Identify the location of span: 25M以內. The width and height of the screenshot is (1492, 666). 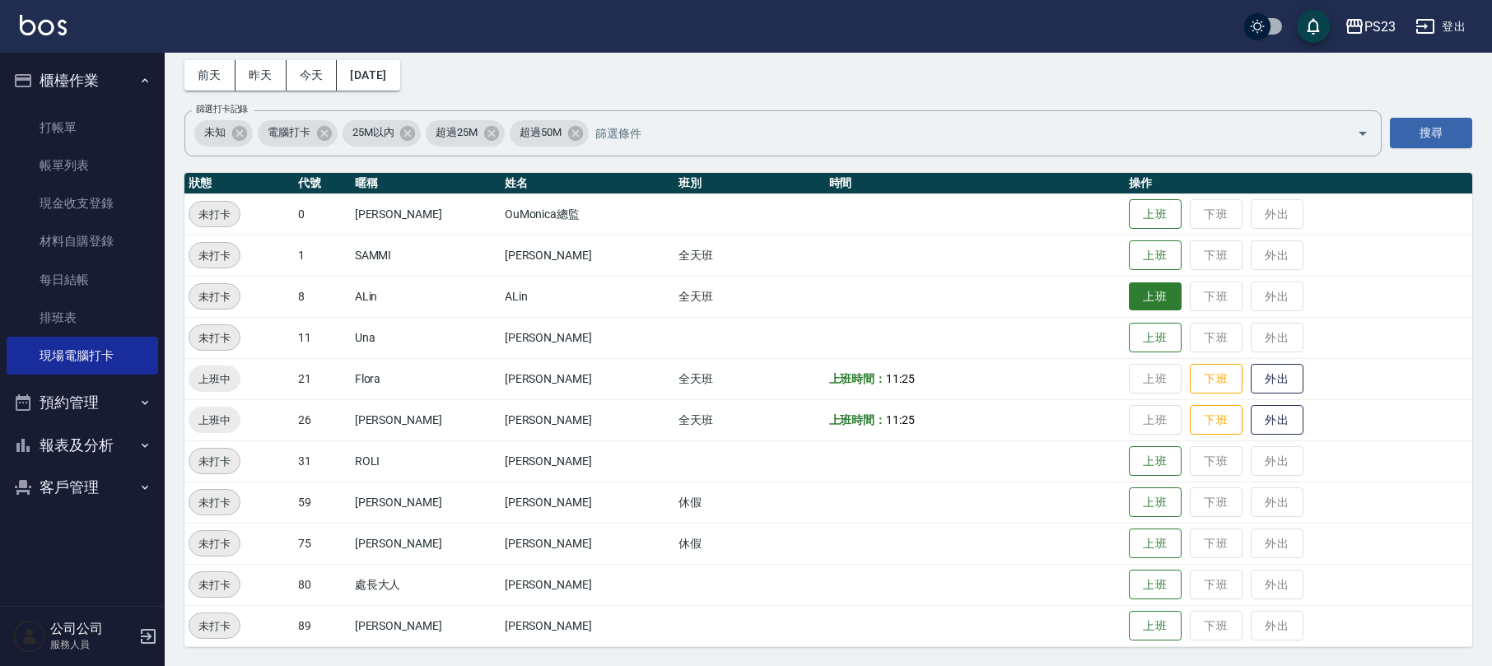
(373, 133).